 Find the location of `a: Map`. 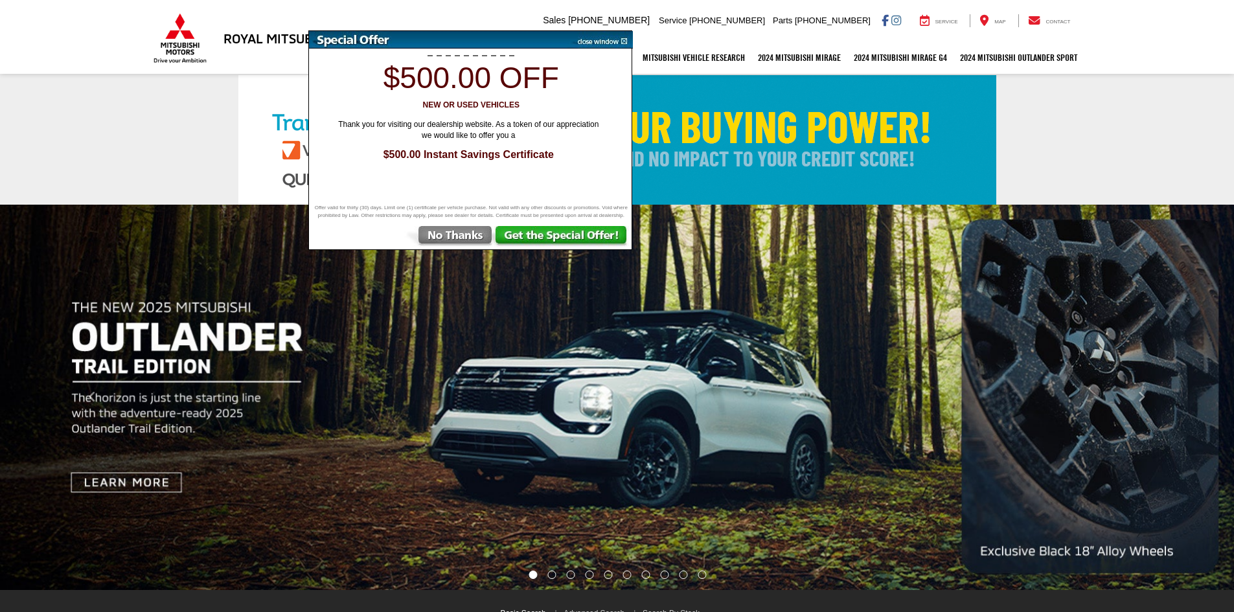

a: Map is located at coordinates (992, 21).